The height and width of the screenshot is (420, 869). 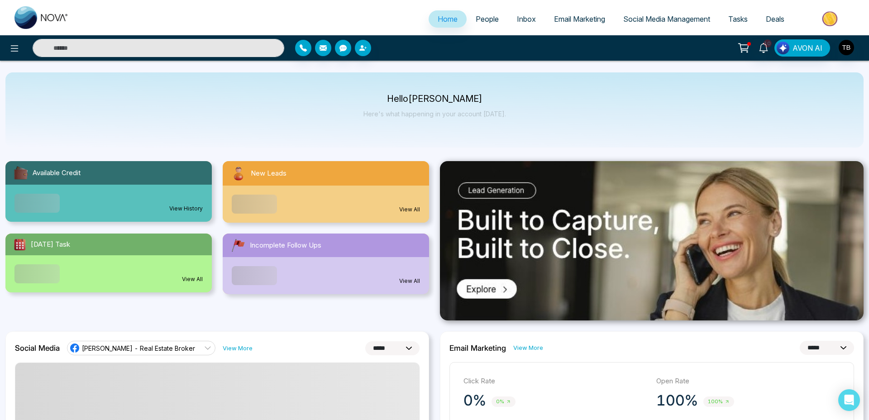 What do you see at coordinates (238, 245) in the screenshot?
I see `img: followUps.svg` at bounding box center [238, 245].